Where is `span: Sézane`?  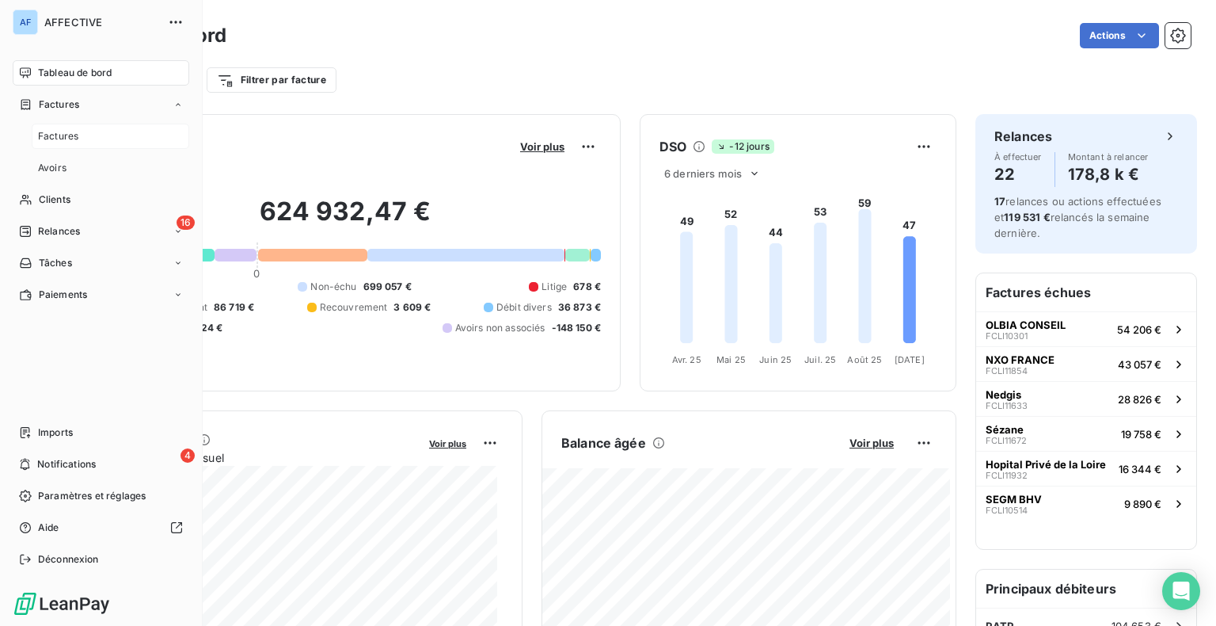 span: Sézane is located at coordinates (1005, 429).